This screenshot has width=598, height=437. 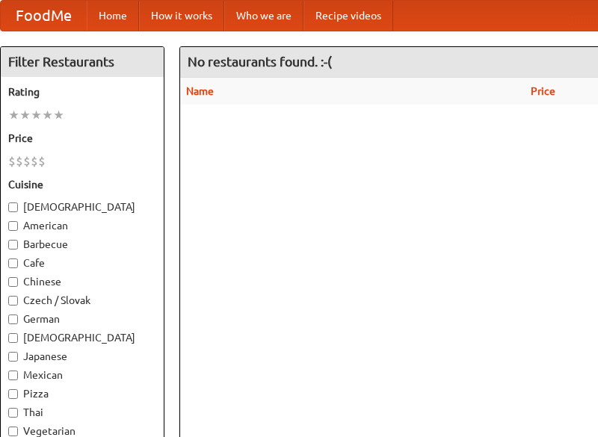 I want to click on input: Czech / Slovak, so click(x=13, y=301).